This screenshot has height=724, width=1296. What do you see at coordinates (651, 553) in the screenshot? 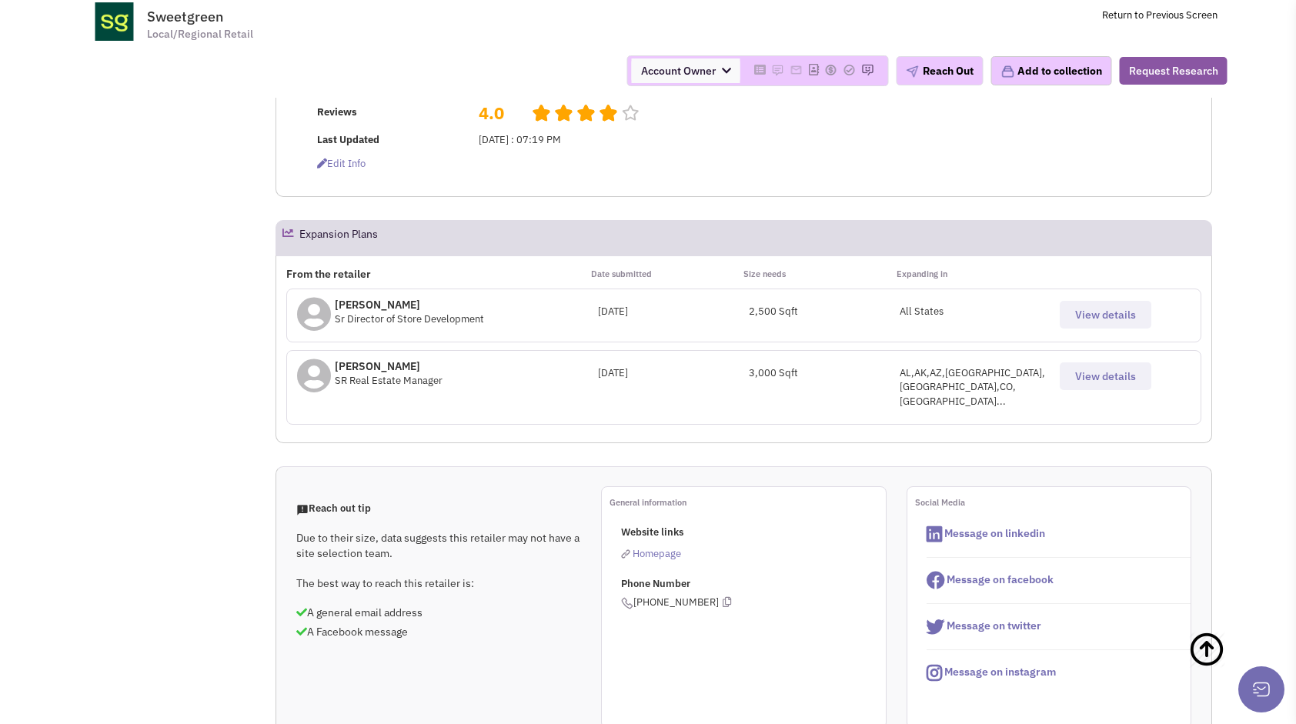
I see `a: Homepage` at bounding box center [651, 553].